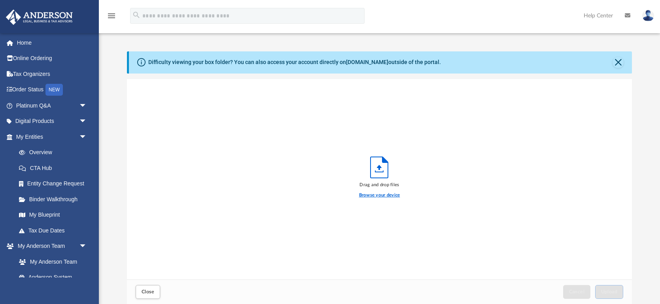 This screenshot has height=304, width=660. What do you see at coordinates (112, 18) in the screenshot?
I see `a: menu` at bounding box center [112, 18].